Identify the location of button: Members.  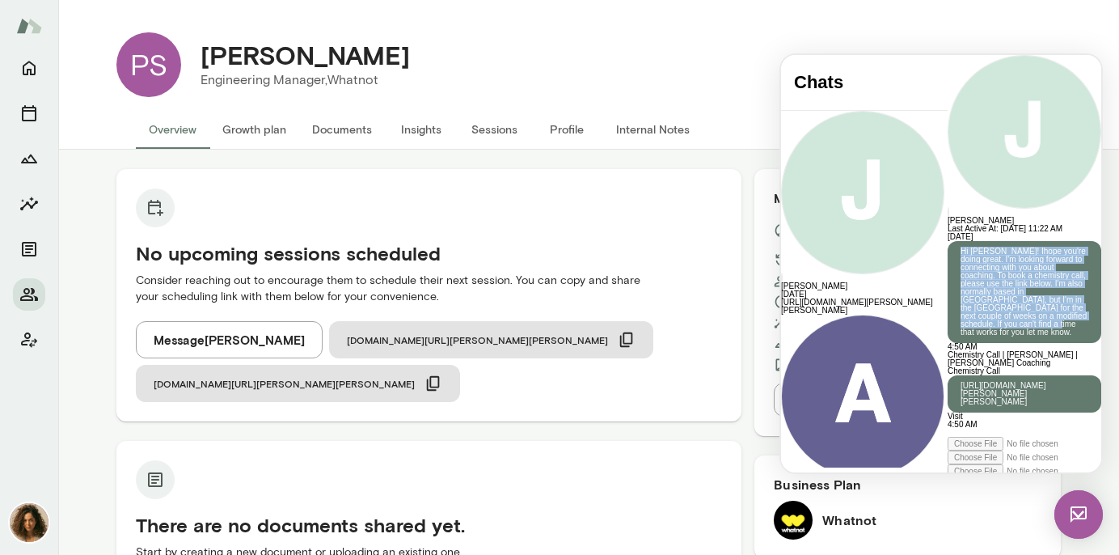
(29, 294).